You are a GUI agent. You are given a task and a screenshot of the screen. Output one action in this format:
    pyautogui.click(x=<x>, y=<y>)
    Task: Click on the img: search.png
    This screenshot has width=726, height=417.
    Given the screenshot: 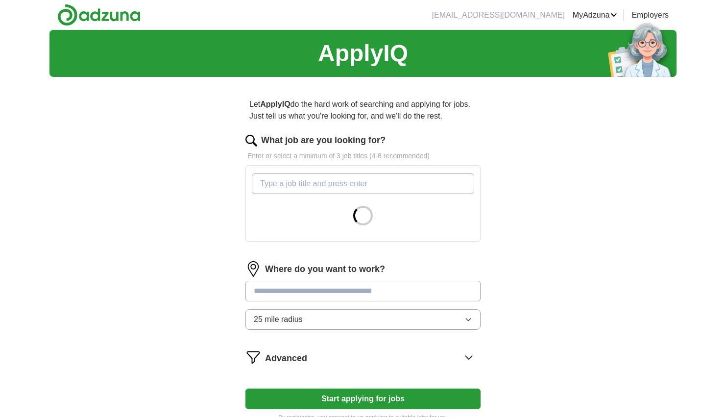 What is the action you would take?
    pyautogui.click(x=251, y=141)
    